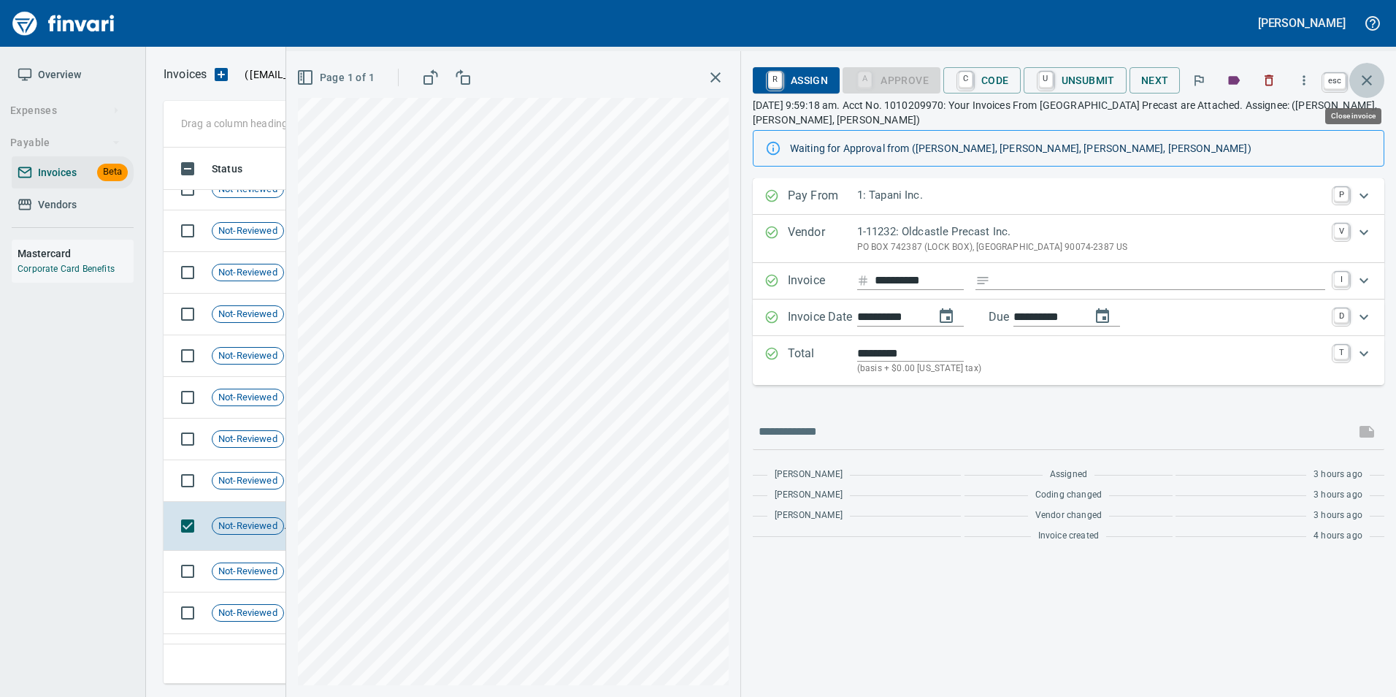 The height and width of the screenshot is (697, 1396). What do you see at coordinates (1069, 536) in the screenshot?
I see `span: Invoice created` at bounding box center [1069, 536].